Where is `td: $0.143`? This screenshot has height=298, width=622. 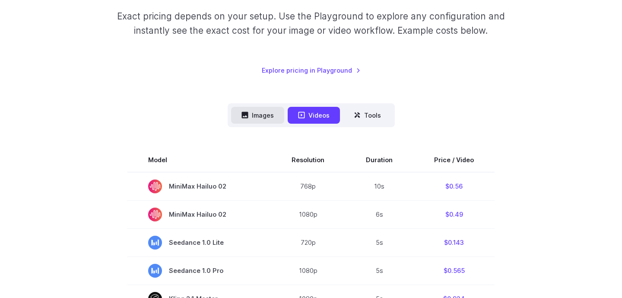
td: $0.143 is located at coordinates (454, 242).